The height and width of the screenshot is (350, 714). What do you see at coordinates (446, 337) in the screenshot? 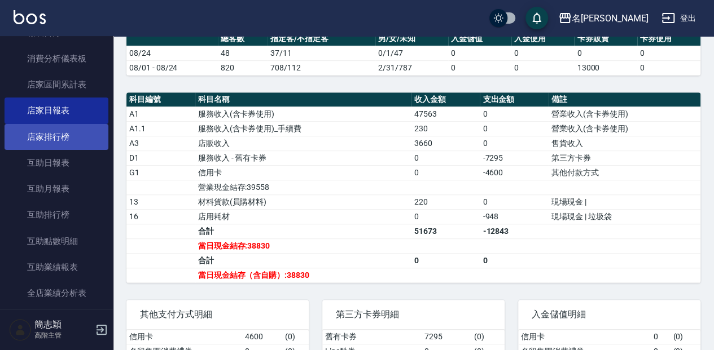
I see `td: 7295` at bounding box center [446, 337].